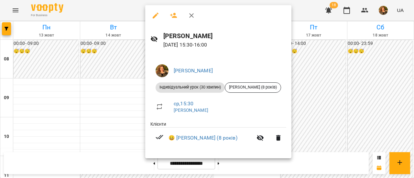 The width and height of the screenshot is (414, 178). What do you see at coordinates (190, 87) in the screenshot?
I see `span: Індивідуальний урок (30 хвилин)` at bounding box center [190, 87].